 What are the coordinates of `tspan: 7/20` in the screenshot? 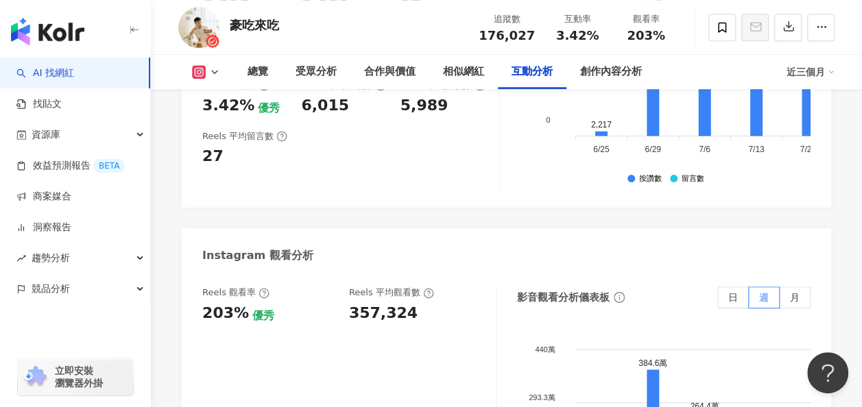 It's located at (808, 150).